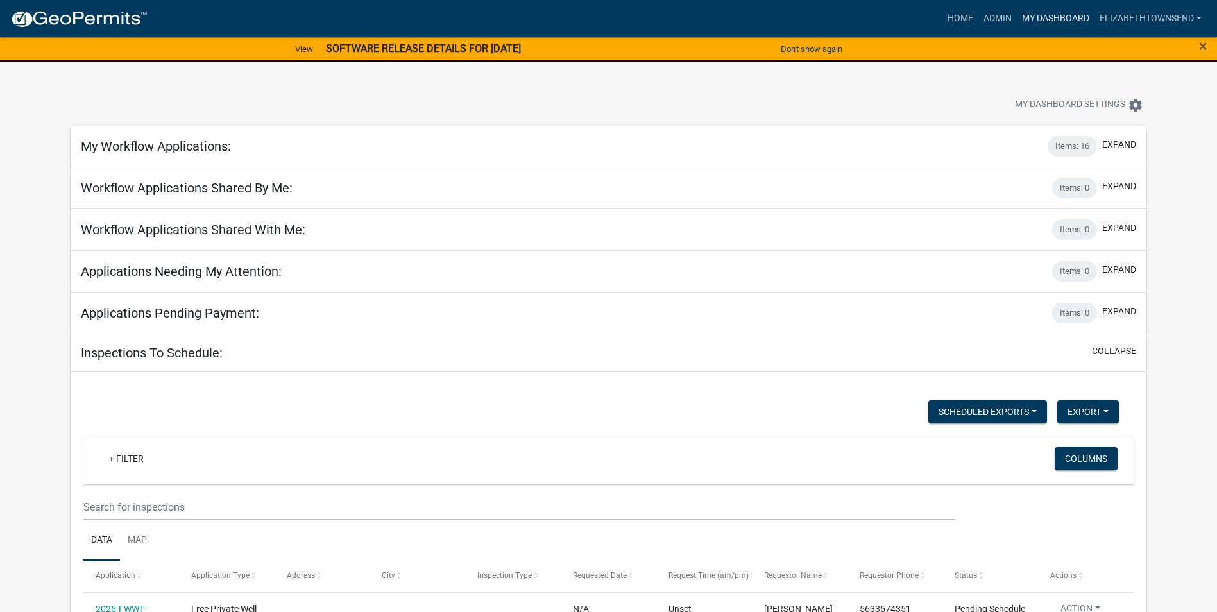  What do you see at coordinates (1072, 146) in the screenshot?
I see `div: Items: 16` at bounding box center [1072, 146].